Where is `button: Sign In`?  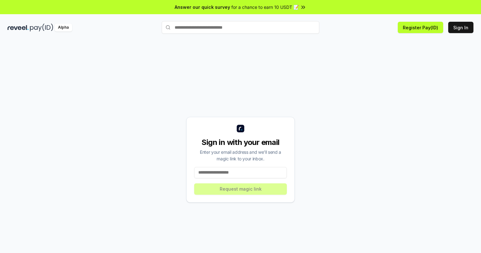
button: Sign In is located at coordinates (461, 27).